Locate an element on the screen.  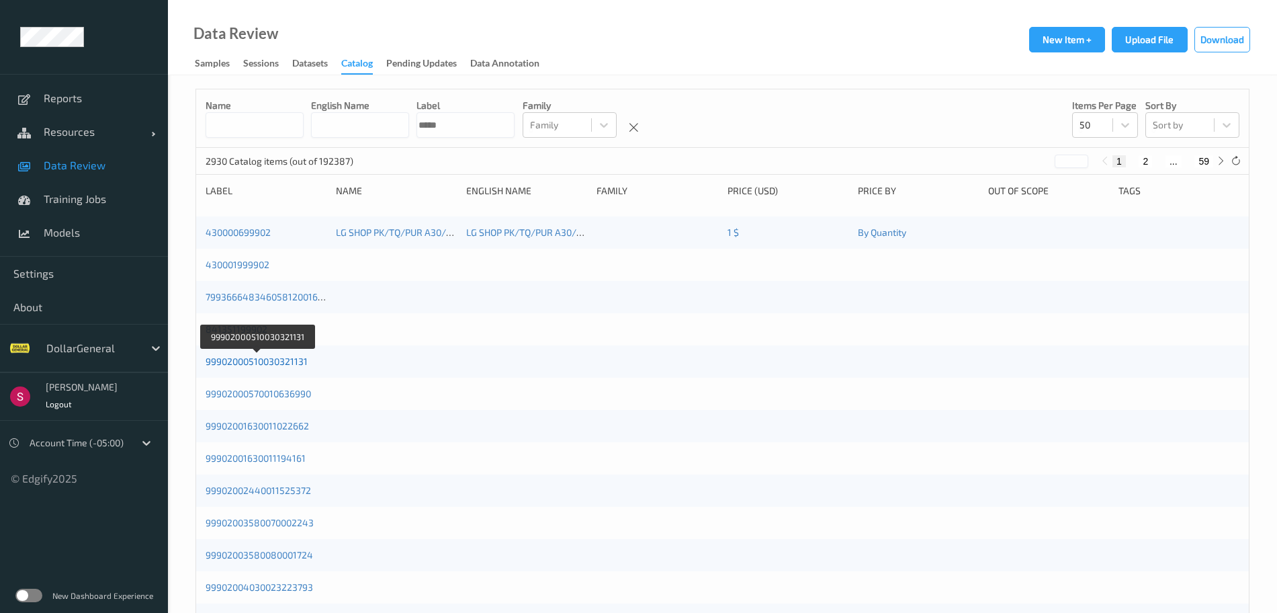
div: Price By is located at coordinates (919, 191).